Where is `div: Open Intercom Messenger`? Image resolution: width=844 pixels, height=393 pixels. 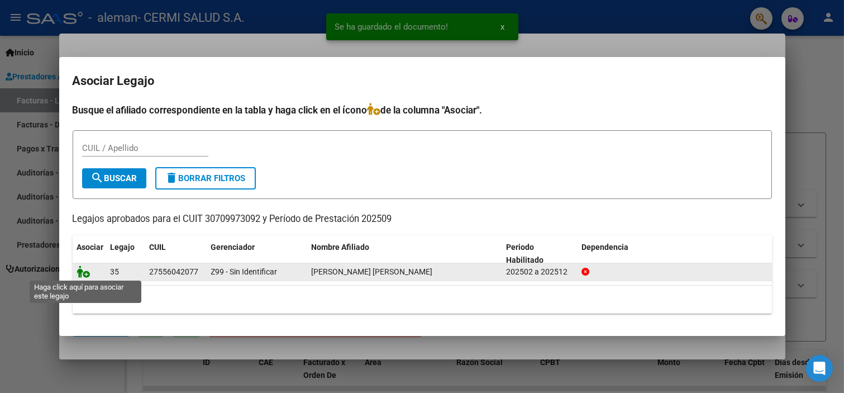 div: Open Intercom Messenger is located at coordinates (819, 368).